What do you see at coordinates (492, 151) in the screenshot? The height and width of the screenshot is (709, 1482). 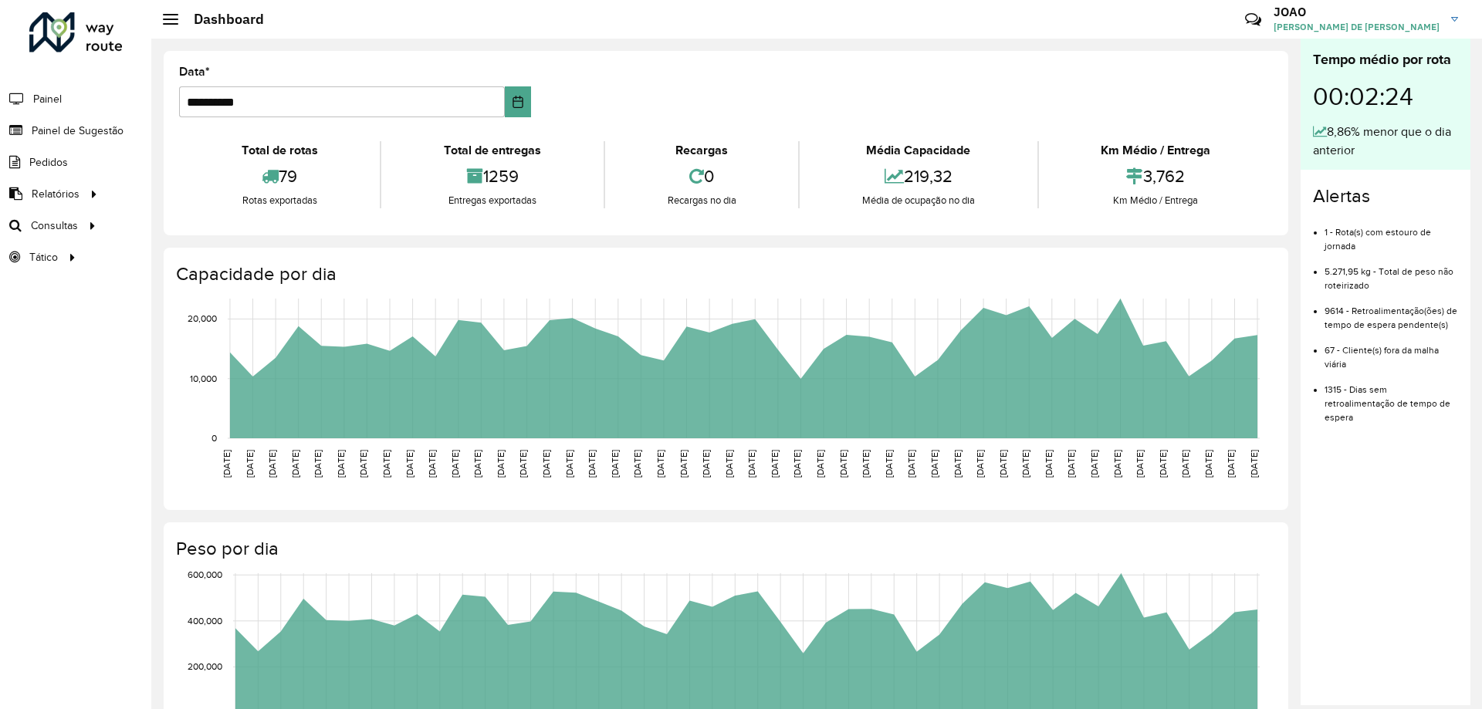 I see `div: Total de entregas` at bounding box center [492, 151].